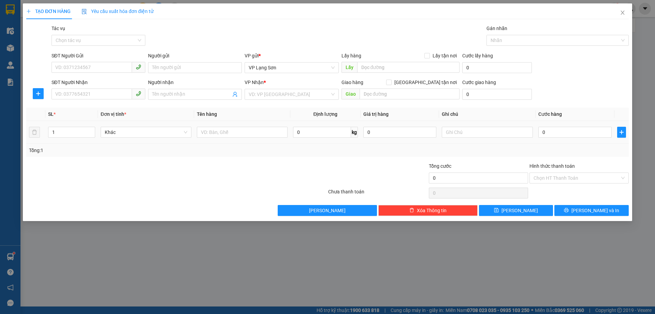 The width and height of the screenshot is (655, 314). What do you see at coordinates (34, 132) in the screenshot?
I see `button: delete` at bounding box center [34, 132].